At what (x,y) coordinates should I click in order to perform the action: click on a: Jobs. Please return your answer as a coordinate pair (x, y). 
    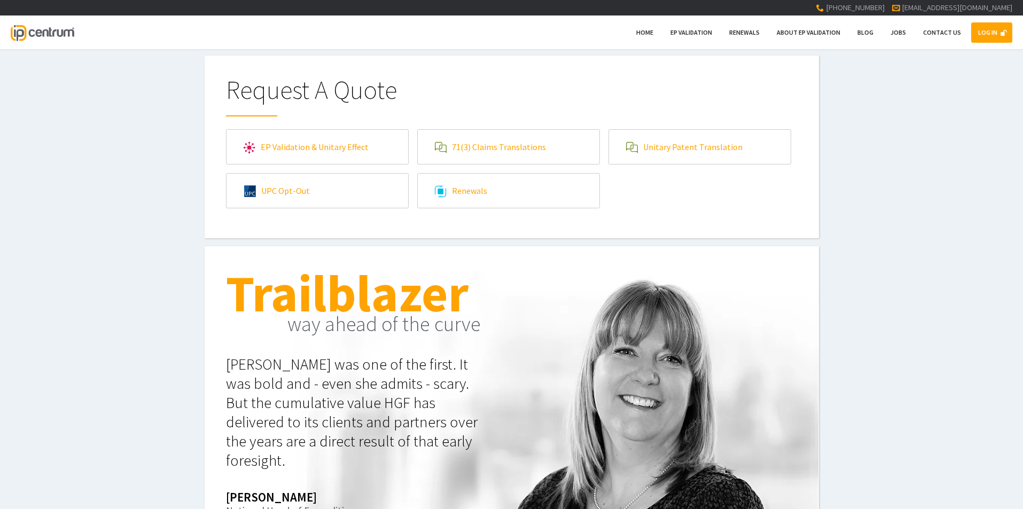
    Looking at the image, I should click on (898, 33).